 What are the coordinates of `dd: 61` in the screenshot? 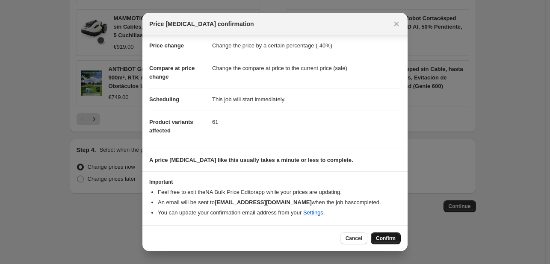 It's located at (306, 122).